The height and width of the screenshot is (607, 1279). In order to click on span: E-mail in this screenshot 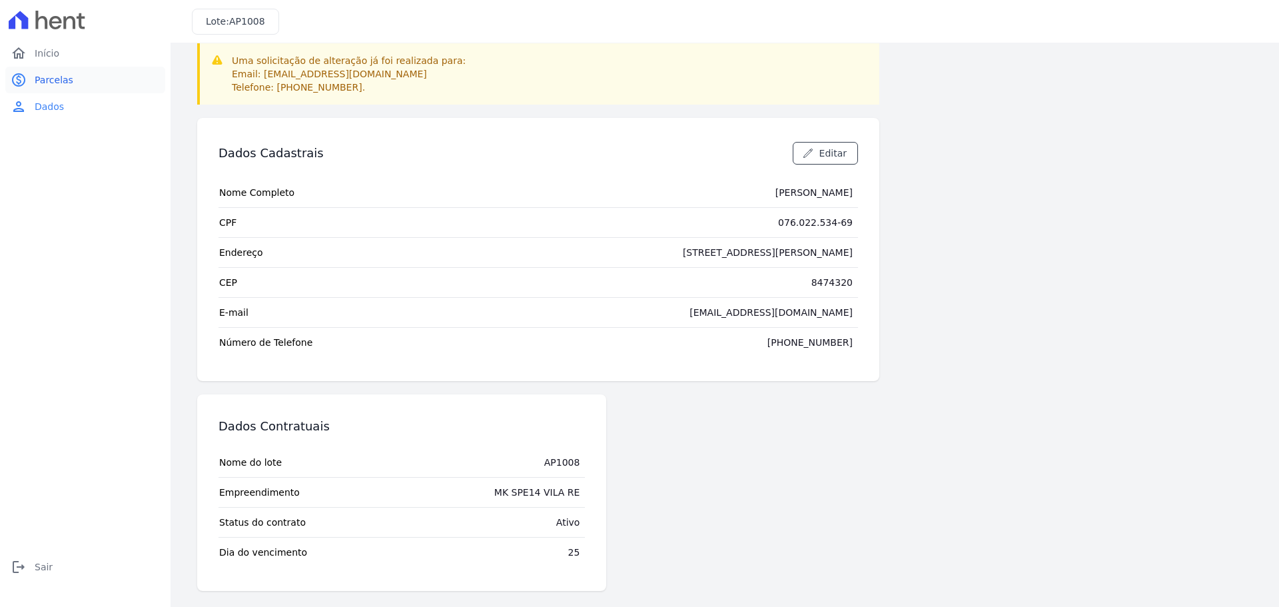, I will do `click(234, 312)`.